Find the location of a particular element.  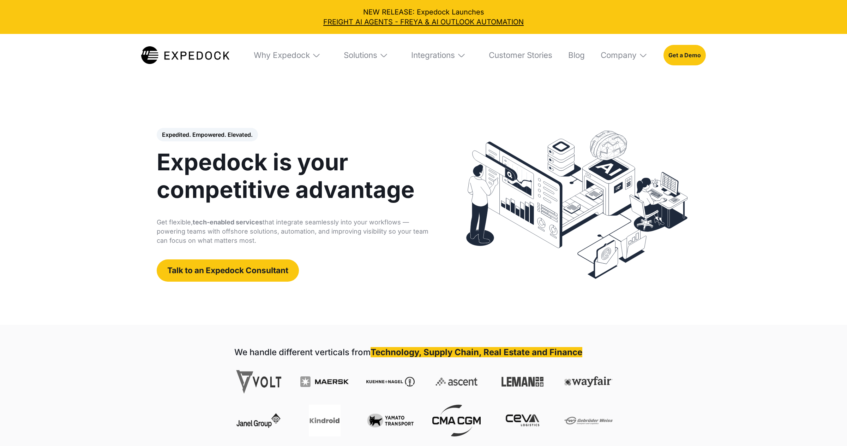

a: FREIGHT AI AGENTS - FREYA & AI OUTLOOK AUTOMATION is located at coordinates (424, 22).